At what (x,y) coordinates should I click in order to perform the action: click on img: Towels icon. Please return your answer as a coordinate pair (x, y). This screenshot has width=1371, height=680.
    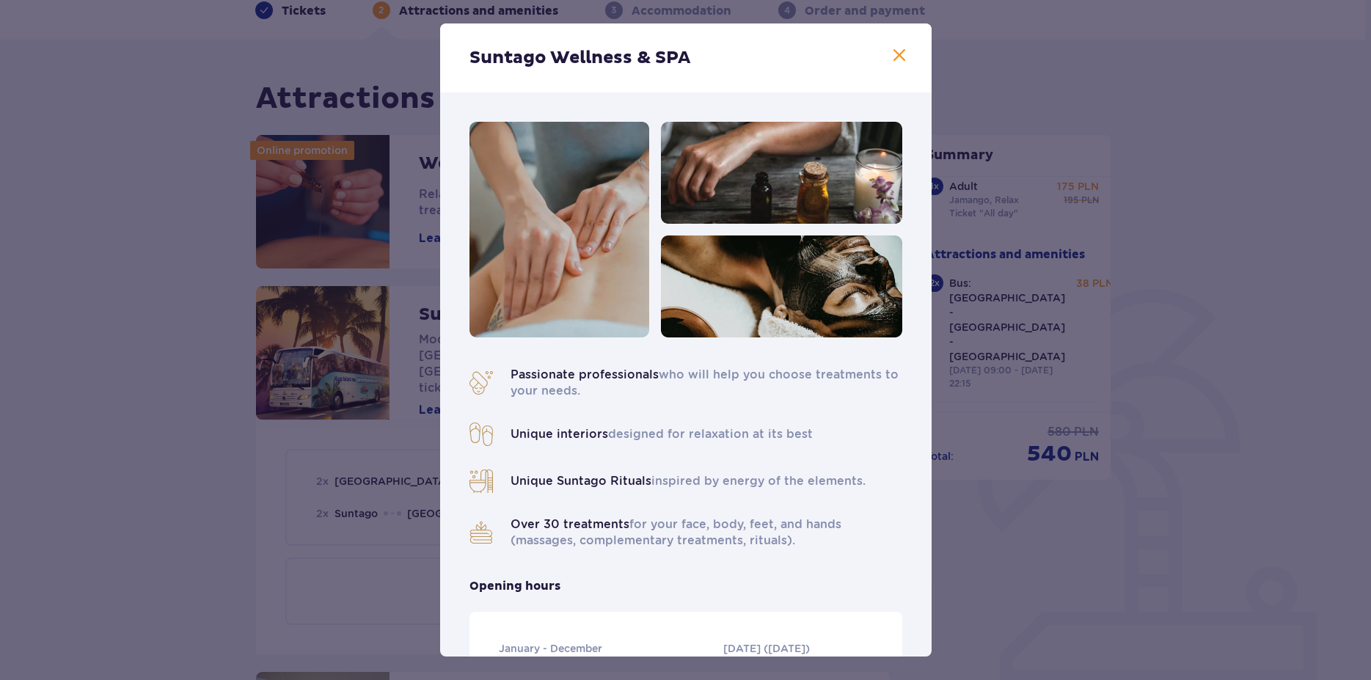
    Looking at the image, I should click on (481, 533).